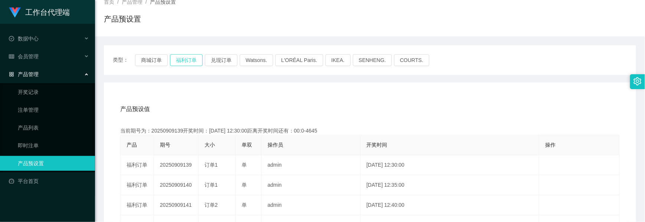 Image resolution: width=645 pixels, height=222 pixels. What do you see at coordinates (176, 205) in the screenshot?
I see `td: 20250909141` at bounding box center [176, 205].